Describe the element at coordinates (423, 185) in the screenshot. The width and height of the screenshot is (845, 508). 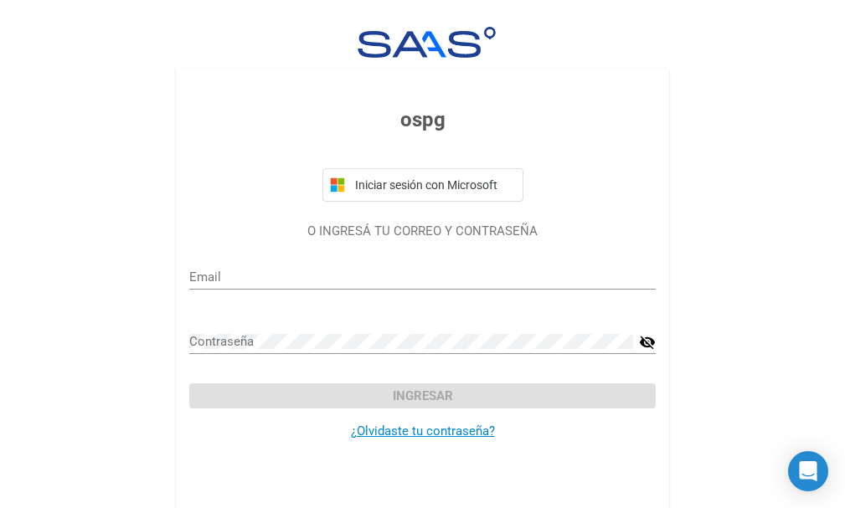
I see `button: Iniciar sesión con Microsoft` at that location.